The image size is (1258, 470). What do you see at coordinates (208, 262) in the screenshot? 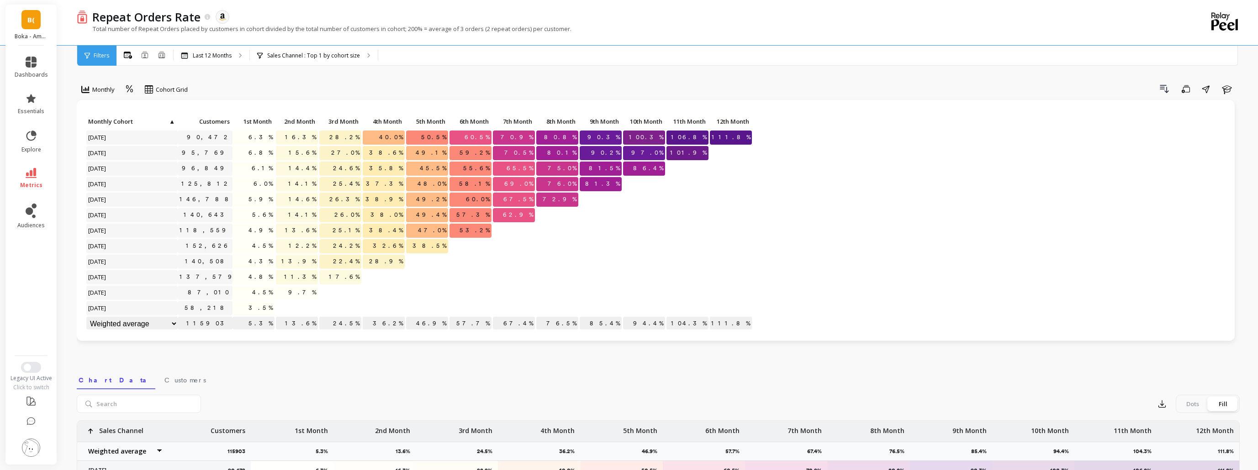
I see `a: 140,508` at bounding box center [208, 262].